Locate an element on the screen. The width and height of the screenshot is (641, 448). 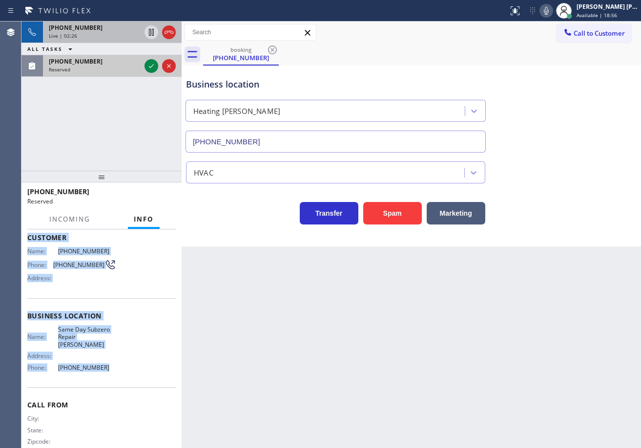
button: Spam is located at coordinates (393, 213).